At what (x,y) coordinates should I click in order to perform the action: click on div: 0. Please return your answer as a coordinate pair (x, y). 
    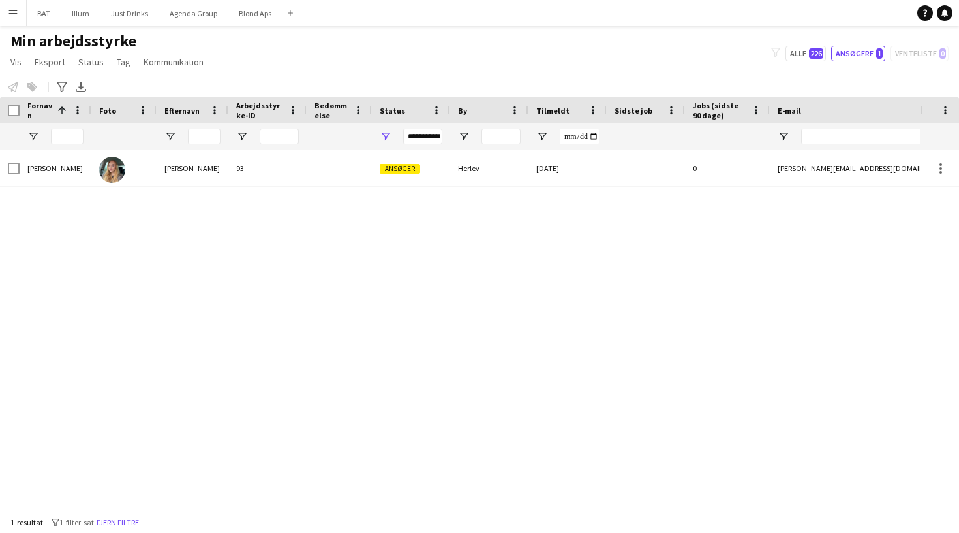
    Looking at the image, I should click on (728, 168).